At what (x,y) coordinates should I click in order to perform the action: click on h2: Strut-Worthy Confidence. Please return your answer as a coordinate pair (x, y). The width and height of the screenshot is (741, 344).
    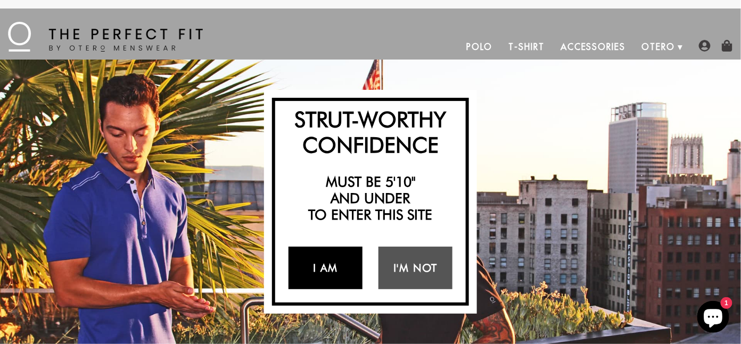
    Looking at the image, I should click on (370, 132).